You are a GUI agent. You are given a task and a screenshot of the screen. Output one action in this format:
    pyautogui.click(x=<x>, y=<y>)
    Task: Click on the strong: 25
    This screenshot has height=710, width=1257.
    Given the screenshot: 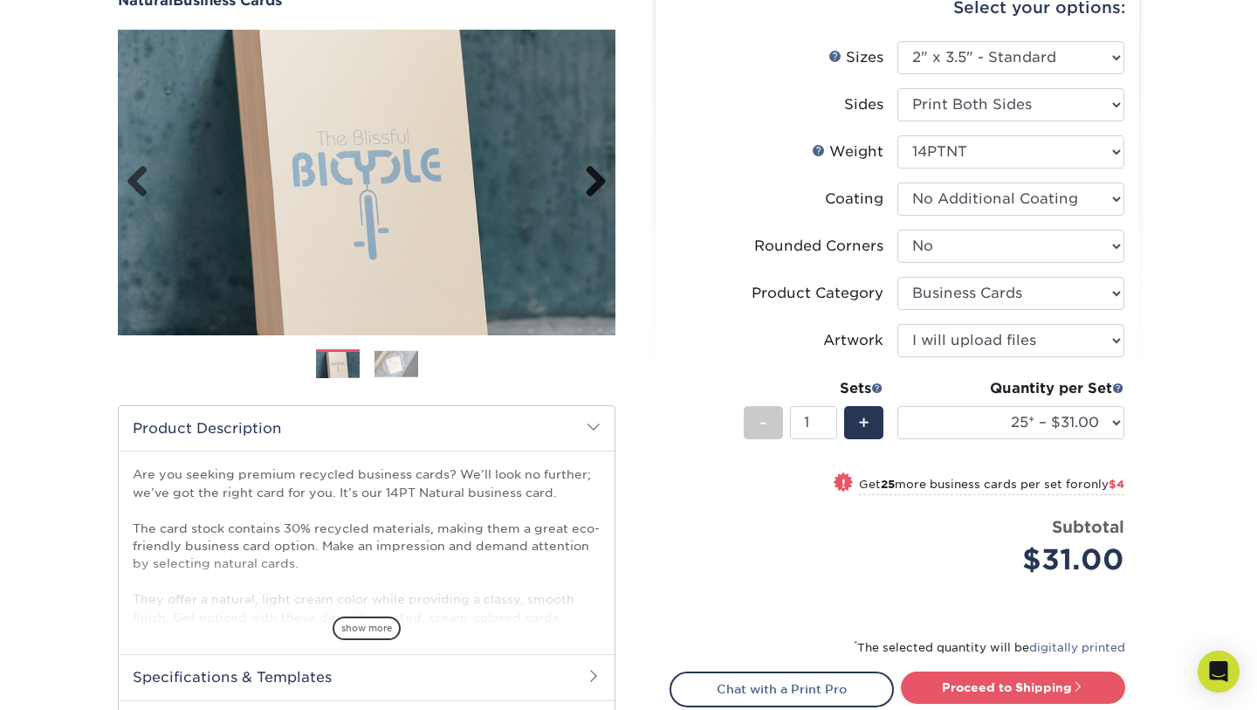 What is the action you would take?
    pyautogui.click(x=888, y=484)
    